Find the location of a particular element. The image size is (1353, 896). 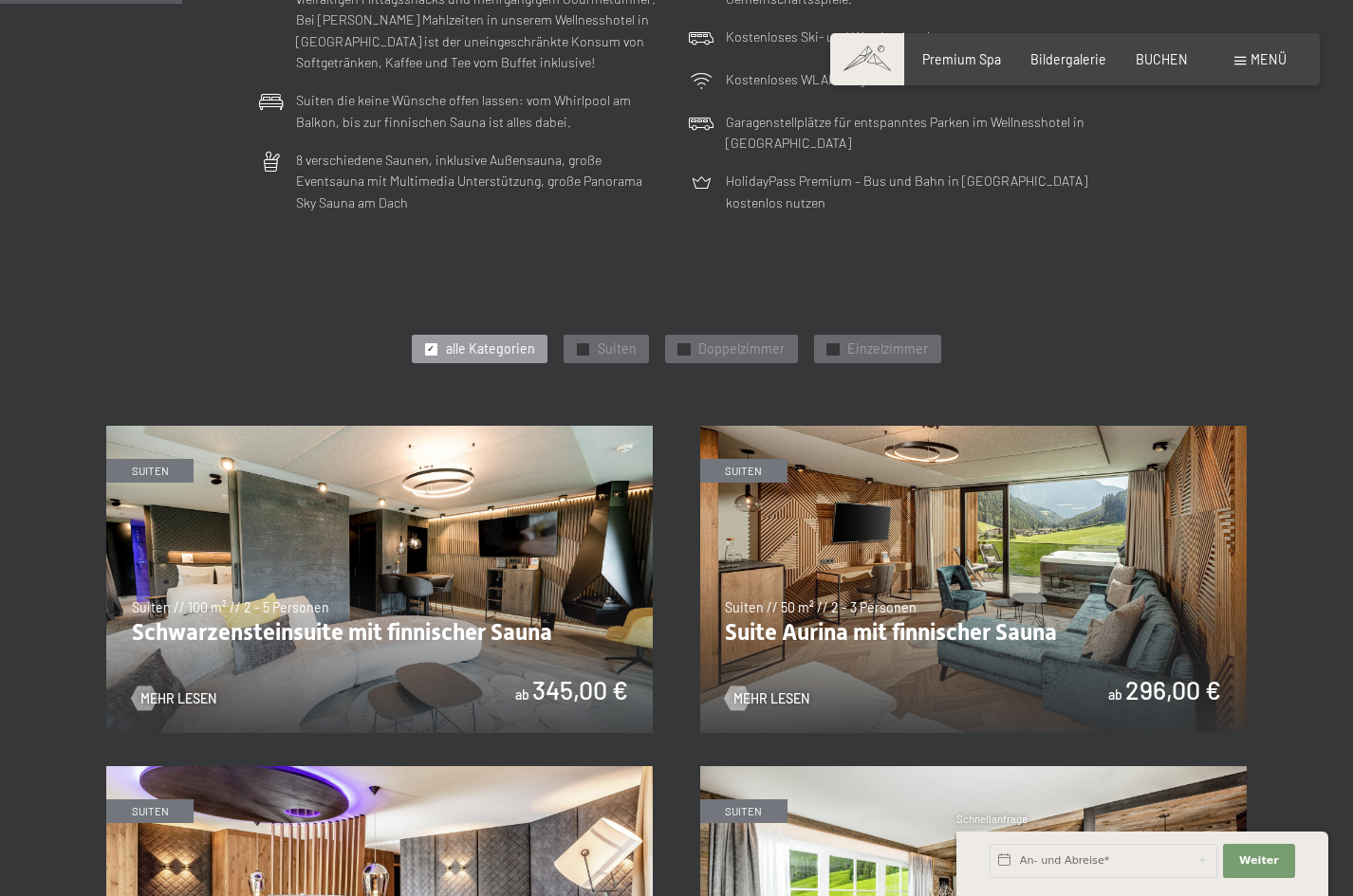

p: Suiten die keine Wünsche offen lassen: vom Whirlpool am Balkon, bis zur finnischen Sauna ist alle... is located at coordinates (480, 111).